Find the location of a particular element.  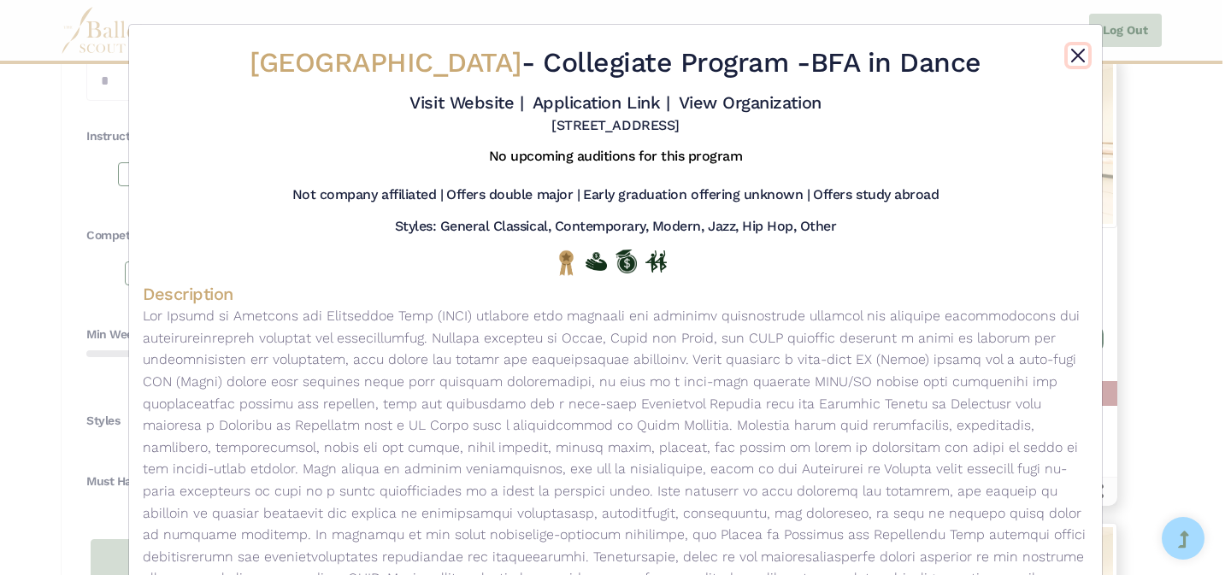

img: National is located at coordinates (566, 263).